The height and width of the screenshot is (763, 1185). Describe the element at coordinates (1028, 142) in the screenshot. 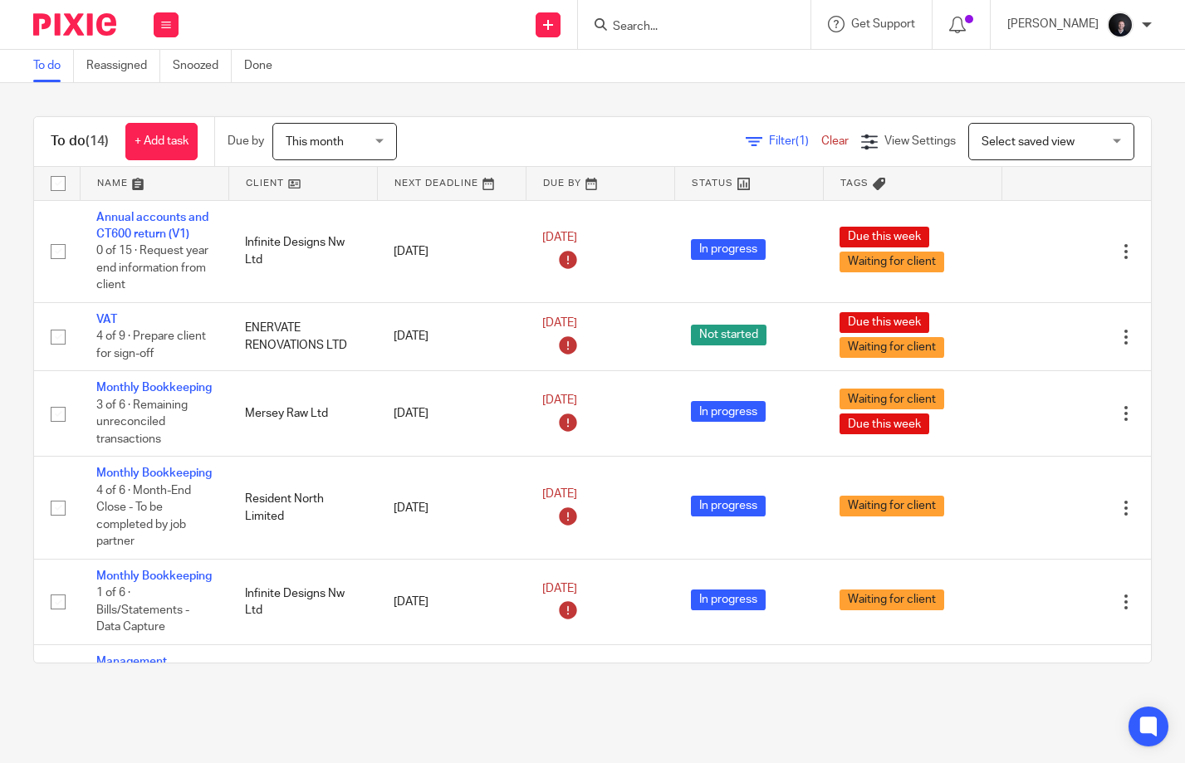

I see `span: Select saved view` at that location.